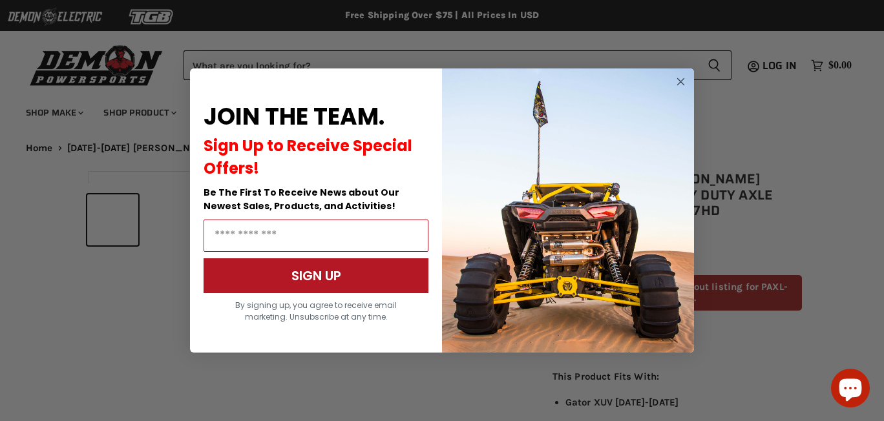 This screenshot has width=884, height=421. Describe the element at coordinates (294, 116) in the screenshot. I see `span: JOIN THE TEAM.` at that location.